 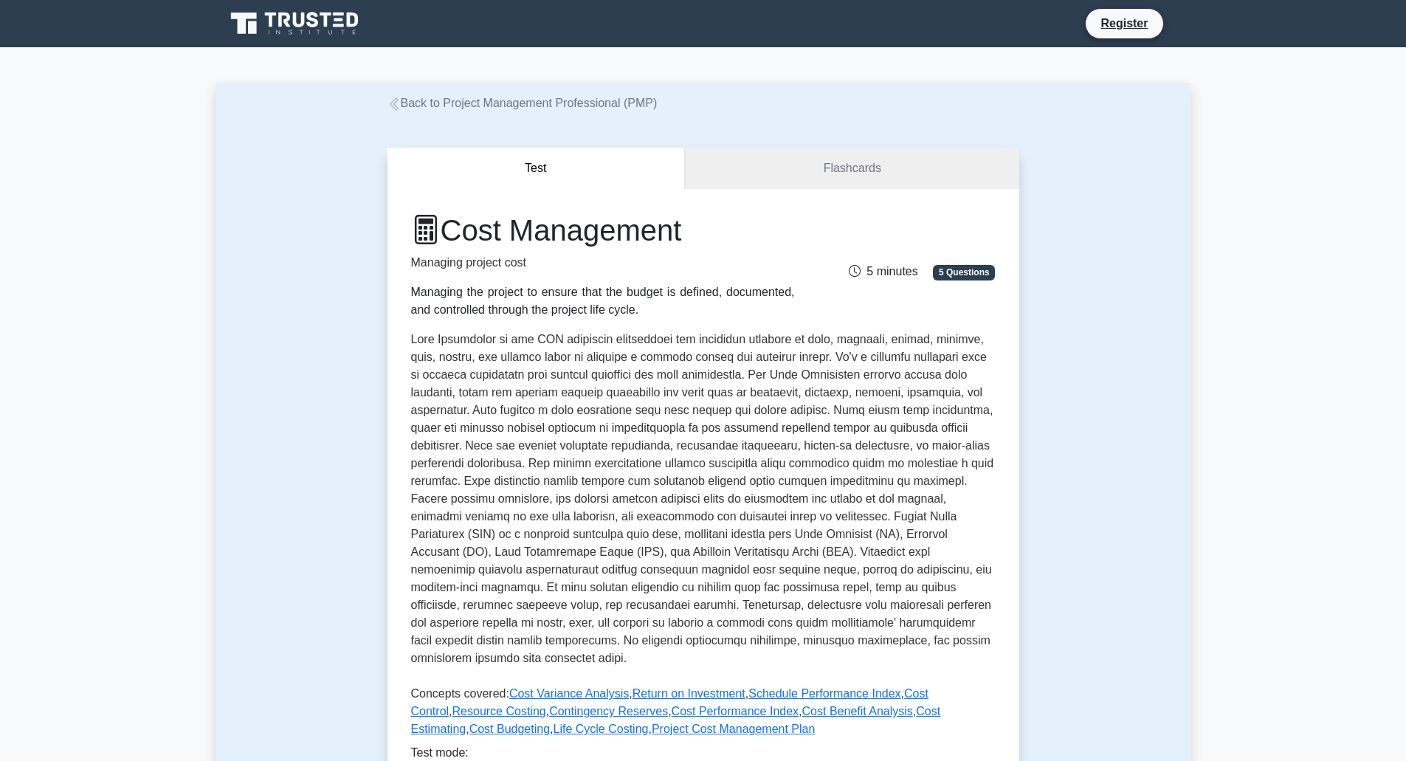 What do you see at coordinates (522, 103) in the screenshot?
I see `a: Back to Project Management Professional (PMP)` at bounding box center [522, 103].